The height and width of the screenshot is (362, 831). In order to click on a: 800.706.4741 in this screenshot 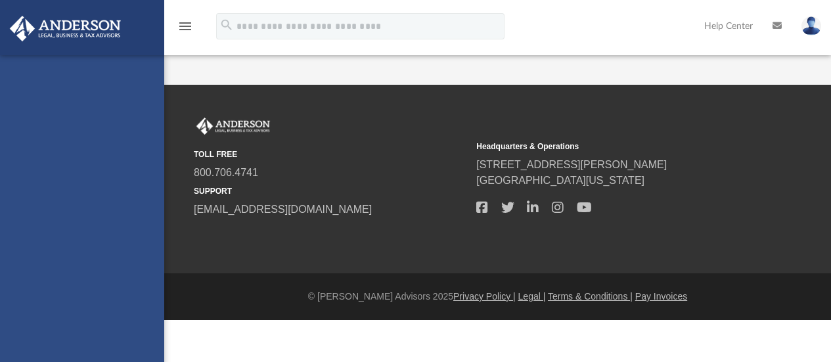, I will do `click(226, 172)`.